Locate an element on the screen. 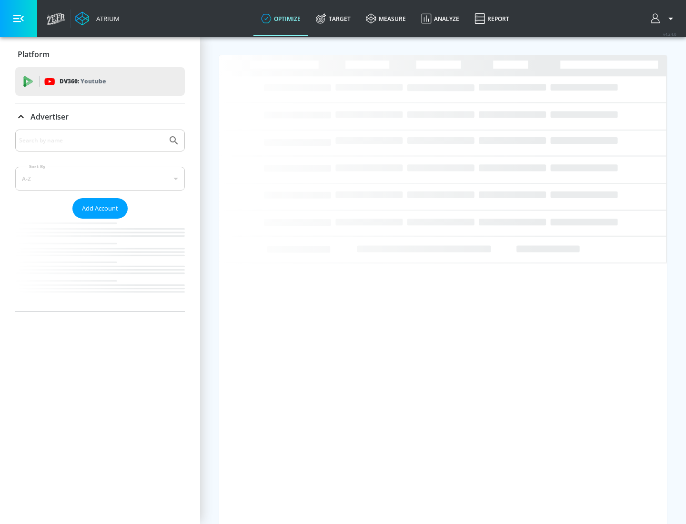  p: DV360: is located at coordinates (82, 81).